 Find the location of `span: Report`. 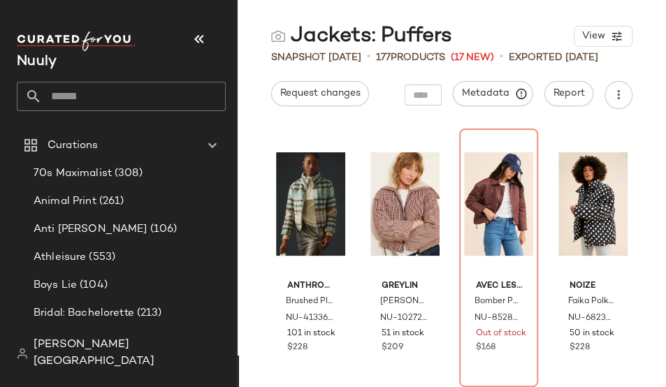

span: Report is located at coordinates (569, 94).